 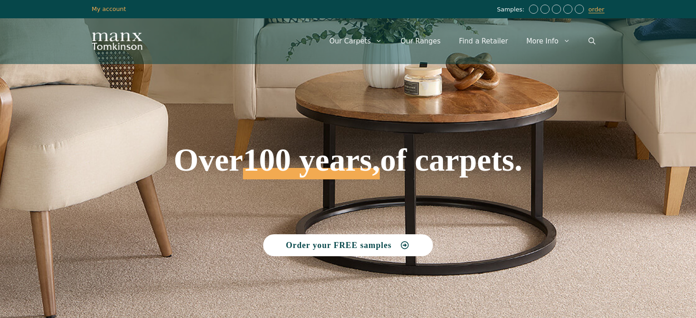 I want to click on a: Our Ranges, so click(x=420, y=41).